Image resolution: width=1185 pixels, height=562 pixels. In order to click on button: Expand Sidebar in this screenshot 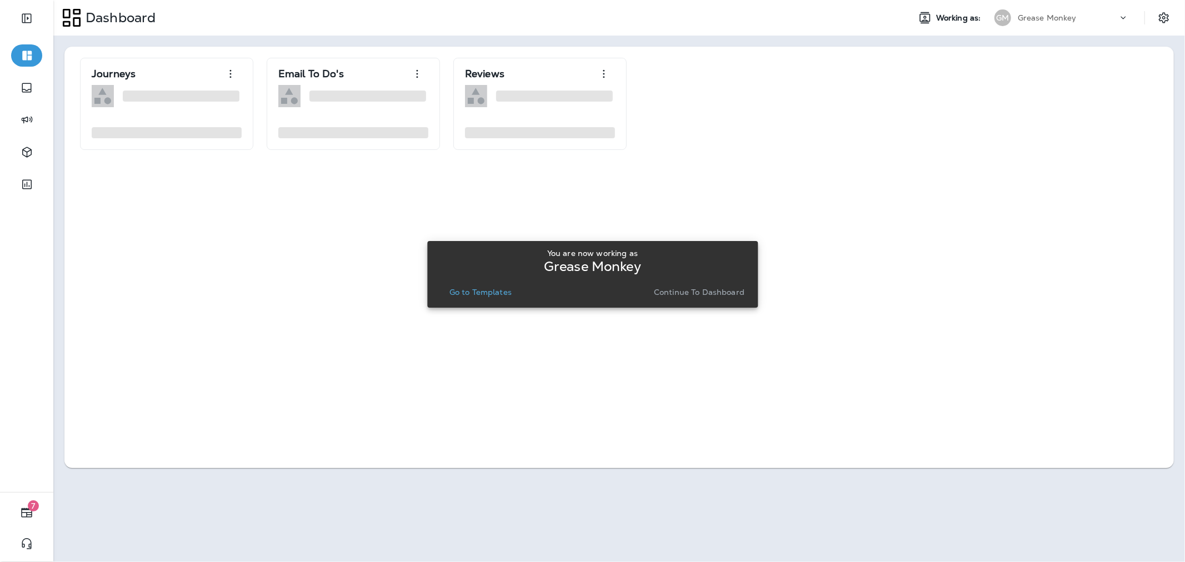, I will do `click(27, 18)`.